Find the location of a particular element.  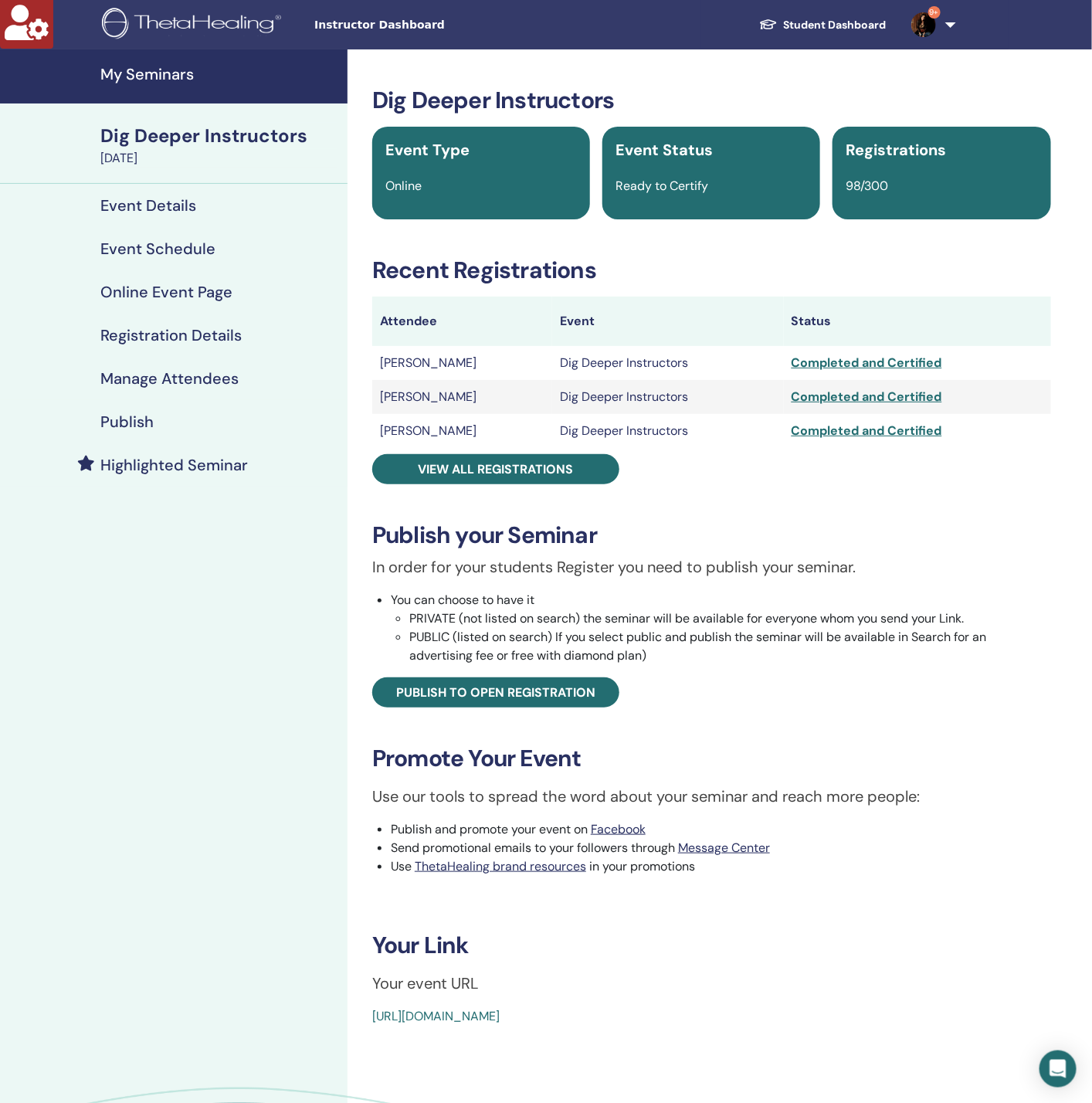

th: Status is located at coordinates (917, 321).